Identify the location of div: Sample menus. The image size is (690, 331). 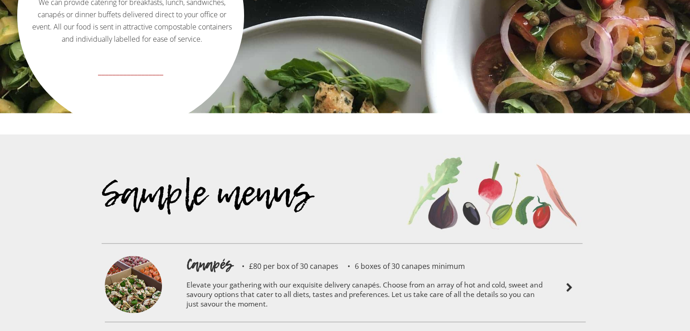
(250, 216).